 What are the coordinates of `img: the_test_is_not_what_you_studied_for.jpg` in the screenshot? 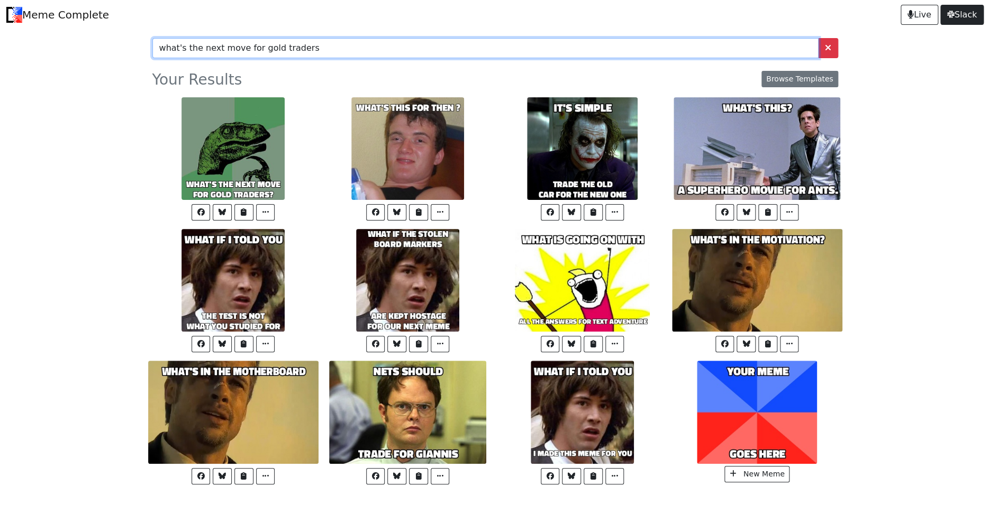 It's located at (233, 280).